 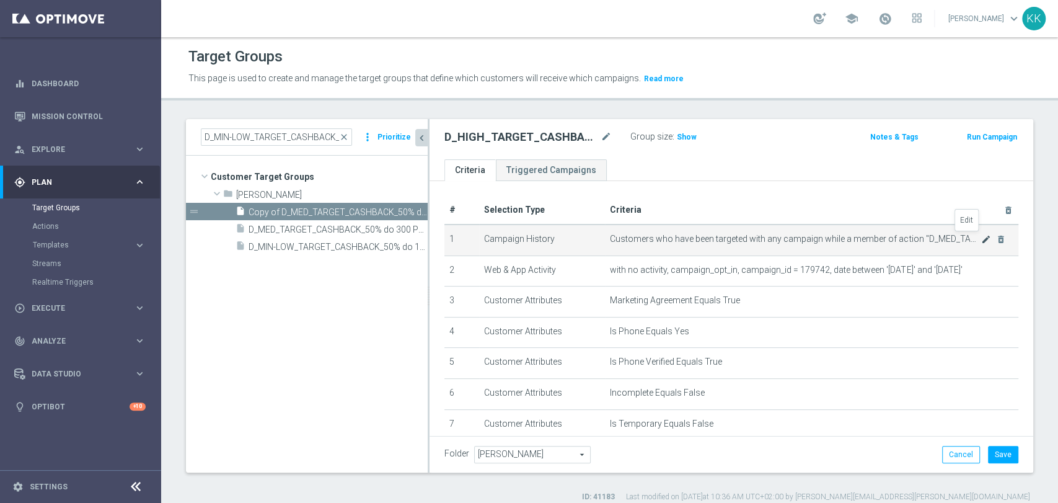 What do you see at coordinates (18, 486) in the screenshot?
I see `i: settings` at bounding box center [18, 486].